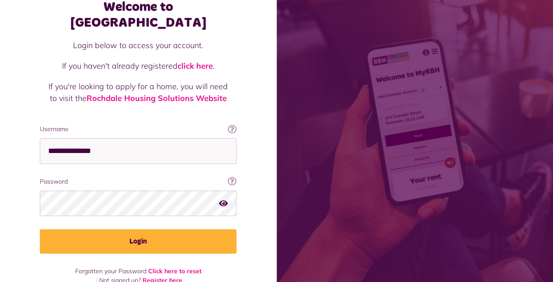 Image resolution: width=553 pixels, height=282 pixels. Describe the element at coordinates (175, 271) in the screenshot. I see `a: Click here to reset` at that location.